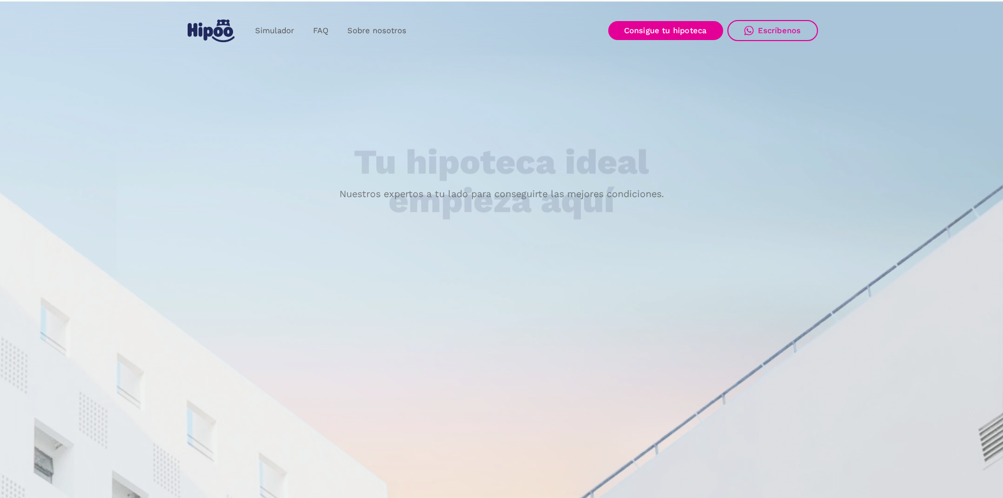 This screenshot has height=498, width=1003. Describe the element at coordinates (321, 31) in the screenshot. I see `a: FAQ` at that location.